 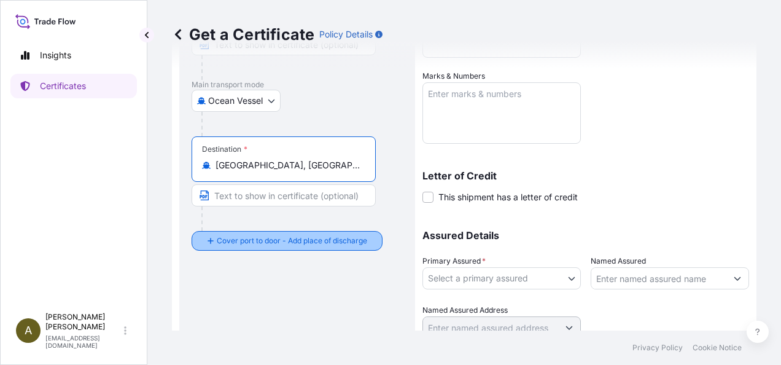 What do you see at coordinates (717, 347) in the screenshot?
I see `p: Cookie Notice` at bounding box center [717, 347].